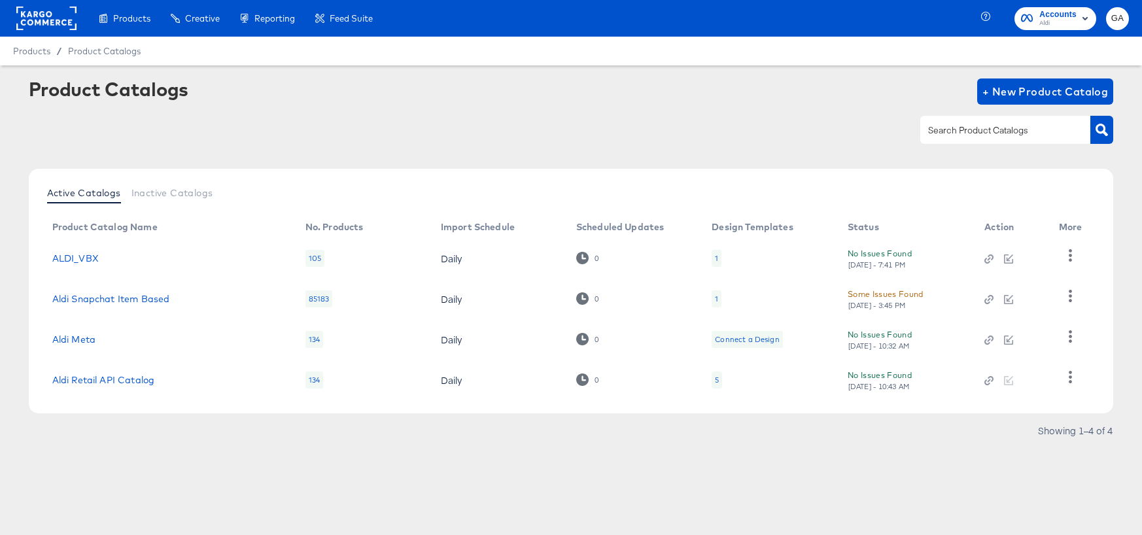 Image resolution: width=1142 pixels, height=535 pixels. Describe the element at coordinates (1046, 92) in the screenshot. I see `span: + New Product Catalog` at that location.